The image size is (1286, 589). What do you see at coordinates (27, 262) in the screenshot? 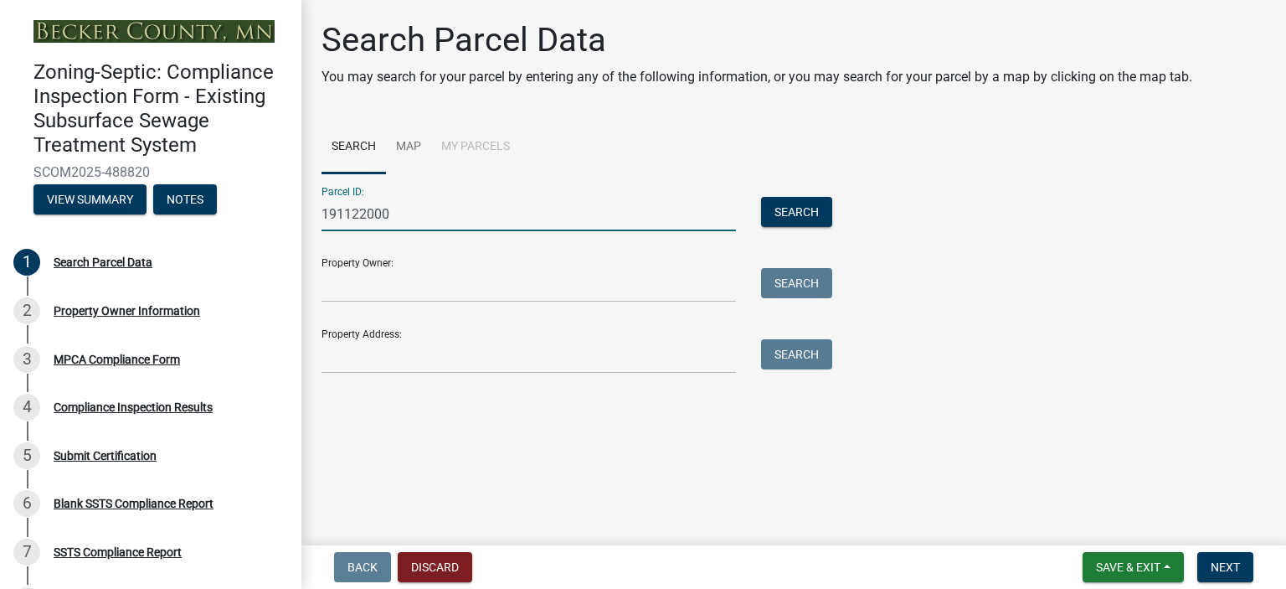
I see `div: 1` at bounding box center [27, 262].